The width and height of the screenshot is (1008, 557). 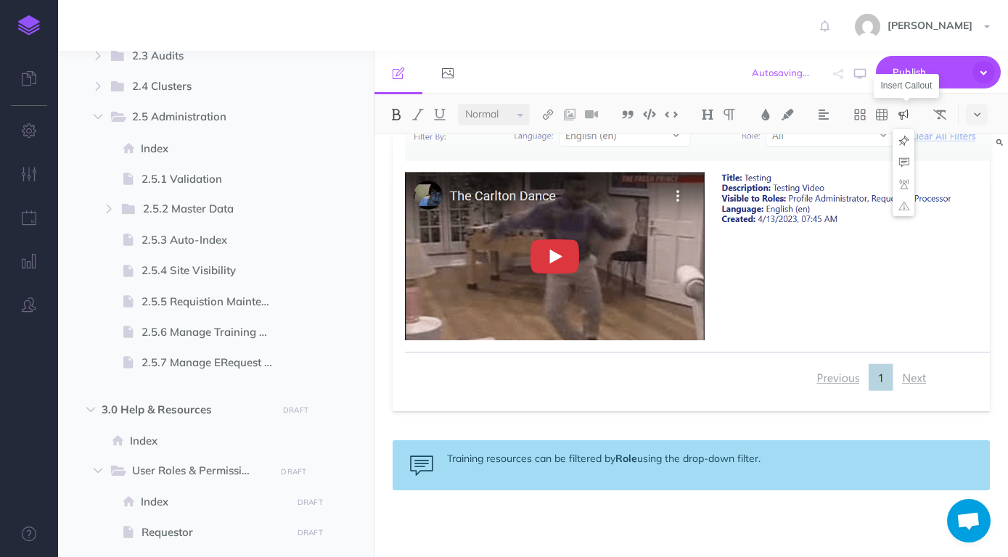 What do you see at coordinates (214, 332) in the screenshot?
I see `span: 2.5.6 Manage Training Videos` at bounding box center [214, 332].